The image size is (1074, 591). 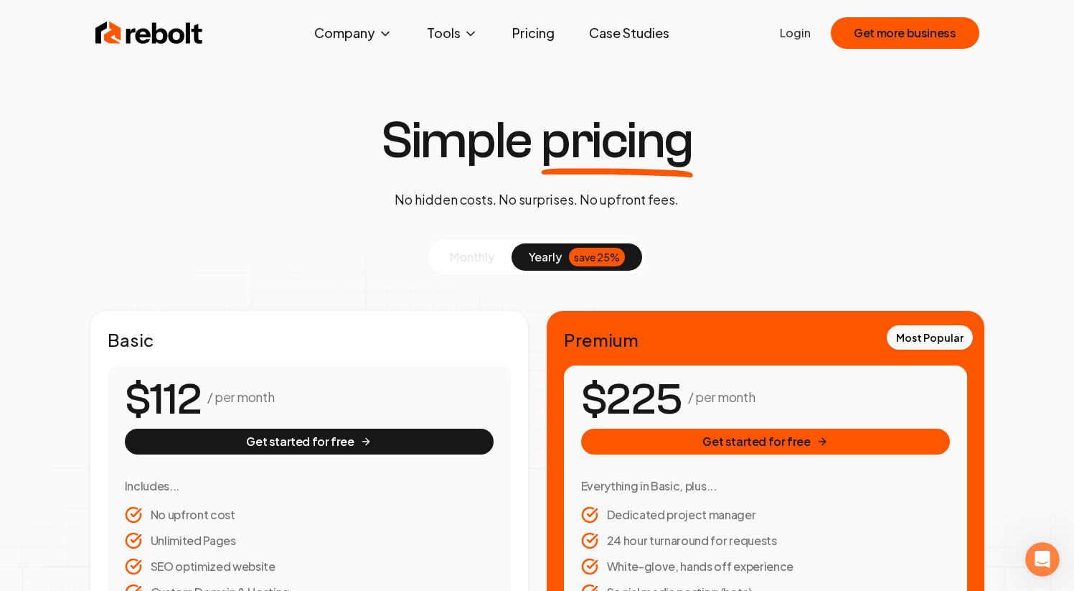 I want to click on a: Login, so click(x=795, y=33).